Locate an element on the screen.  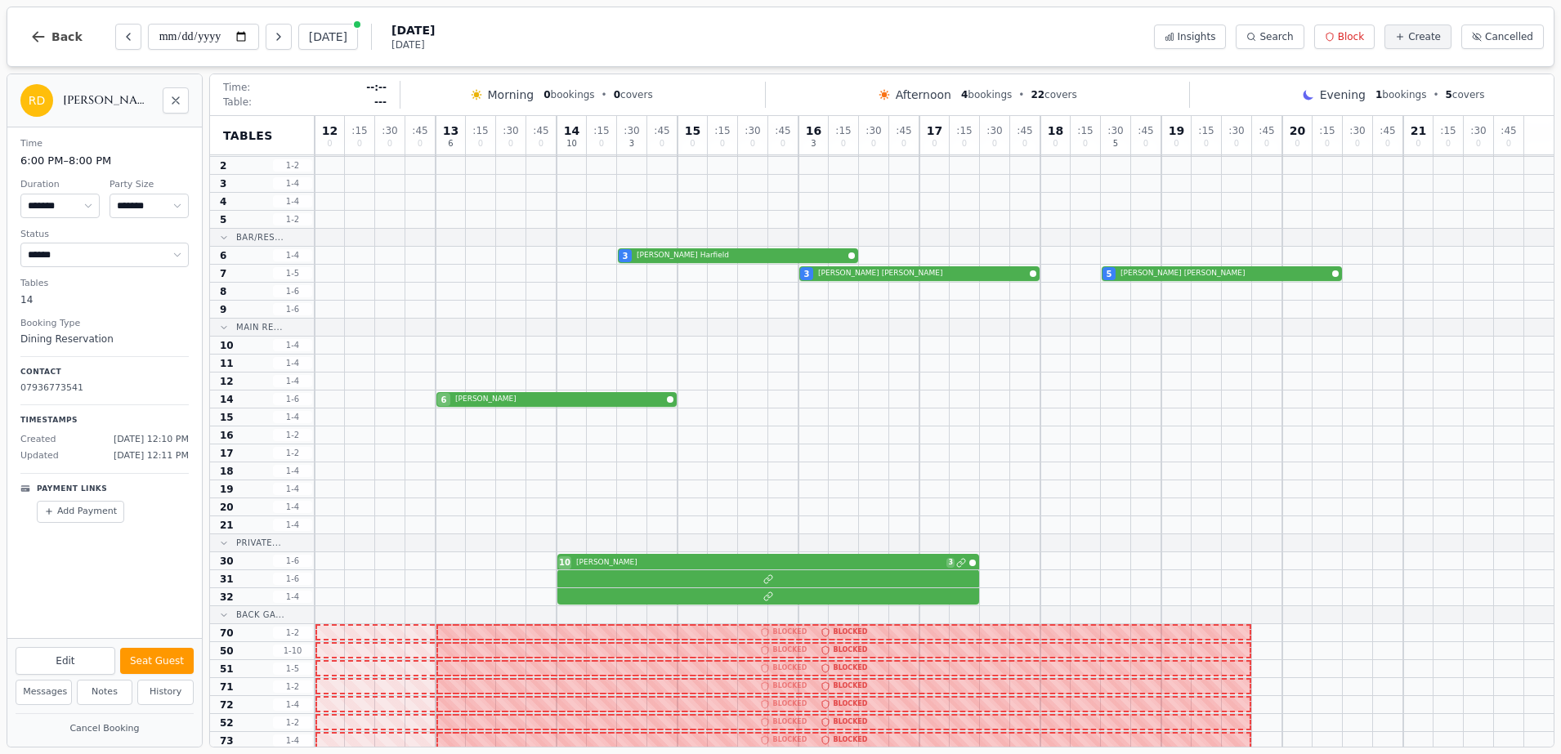
span: Block is located at coordinates (1351, 37).